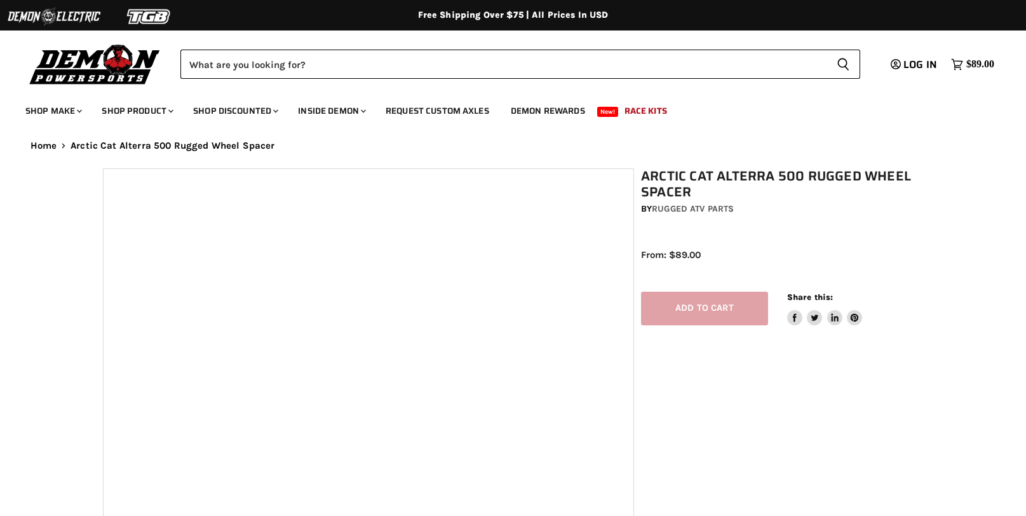 This screenshot has height=516, width=1026. Describe the element at coordinates (331, 111) in the screenshot. I see `a: Inside Demon` at that location.